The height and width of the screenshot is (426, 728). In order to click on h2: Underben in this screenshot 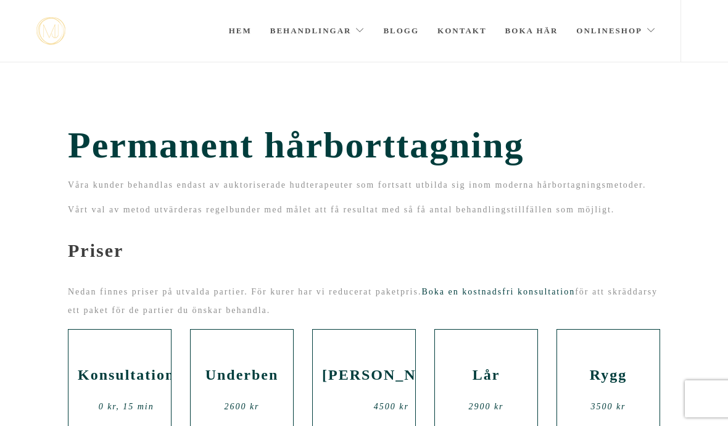, I will do `click(242, 375)`.